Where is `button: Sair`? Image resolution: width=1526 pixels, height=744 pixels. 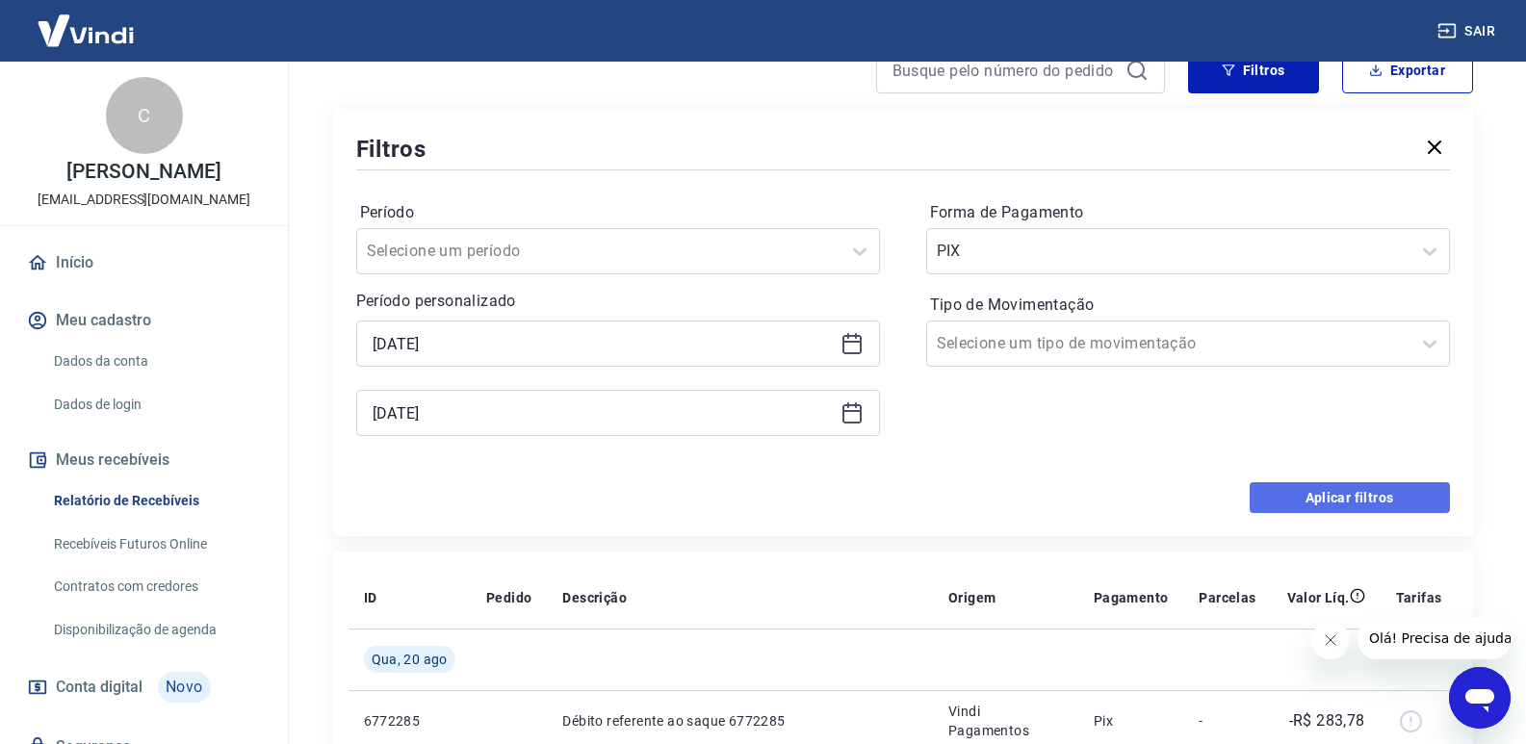
button: Sair is located at coordinates (1469, 31).